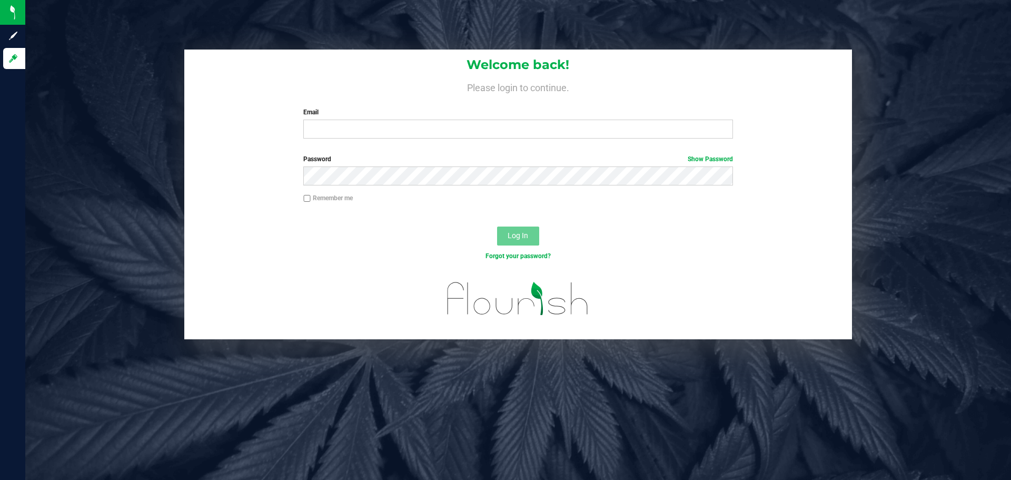  I want to click on label: Email, so click(518, 112).